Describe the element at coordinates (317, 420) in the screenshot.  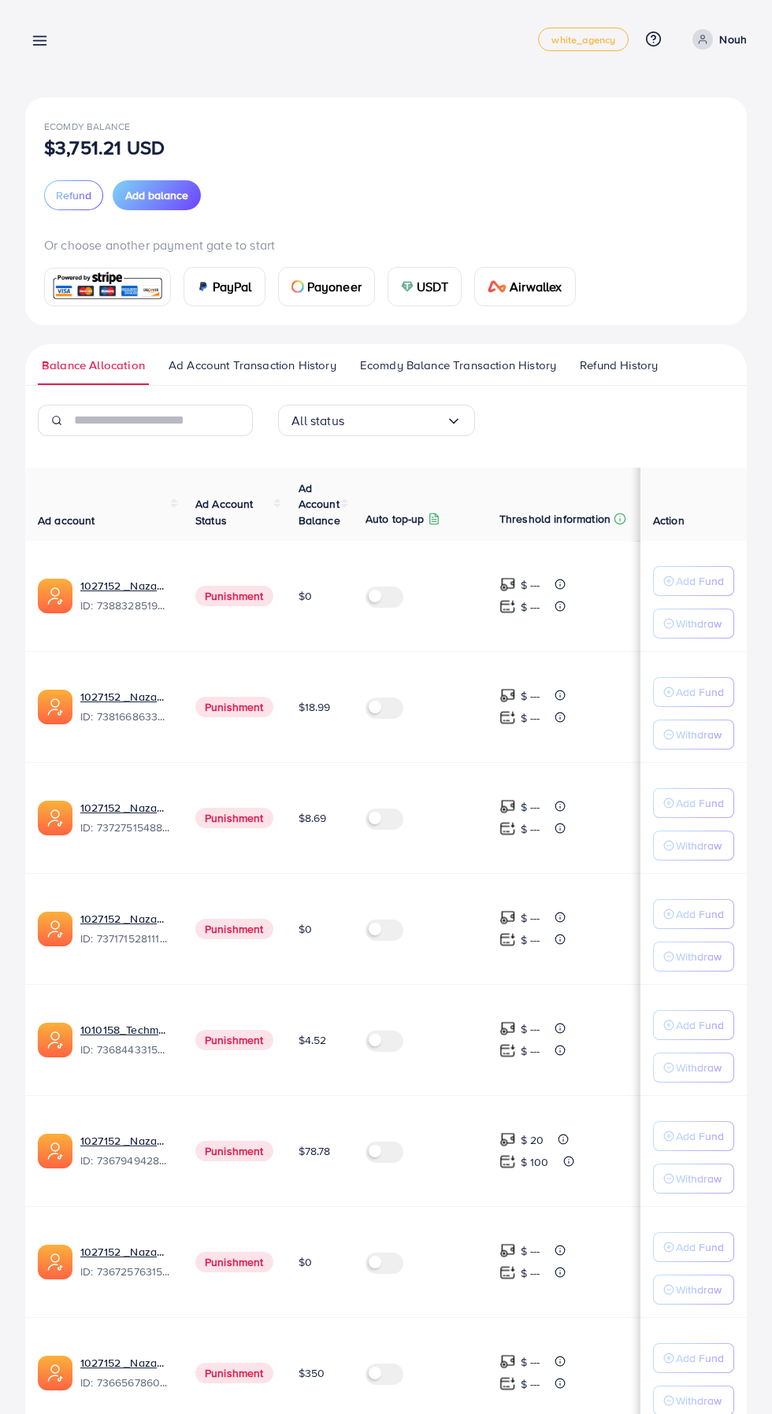
I see `span: All status` at that location.